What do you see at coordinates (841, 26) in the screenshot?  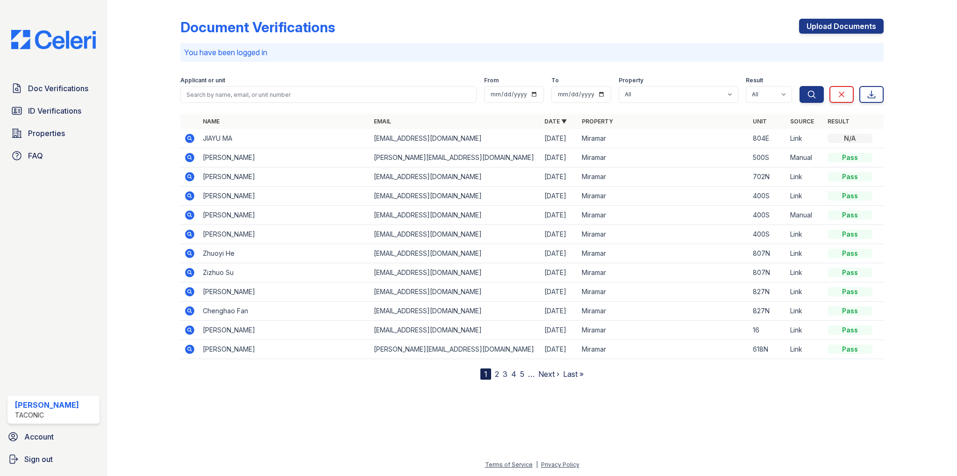 I see `a: Upload Documents` at bounding box center [841, 26].